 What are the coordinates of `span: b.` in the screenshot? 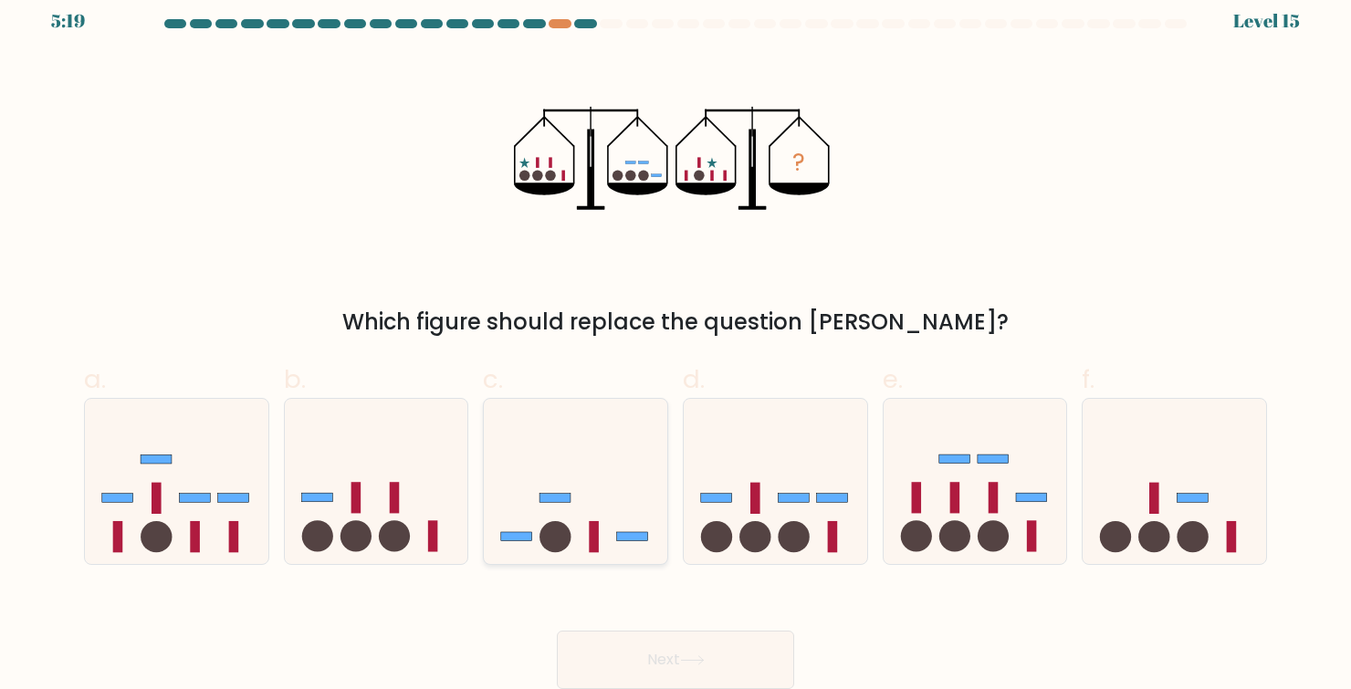 It's located at (295, 379).